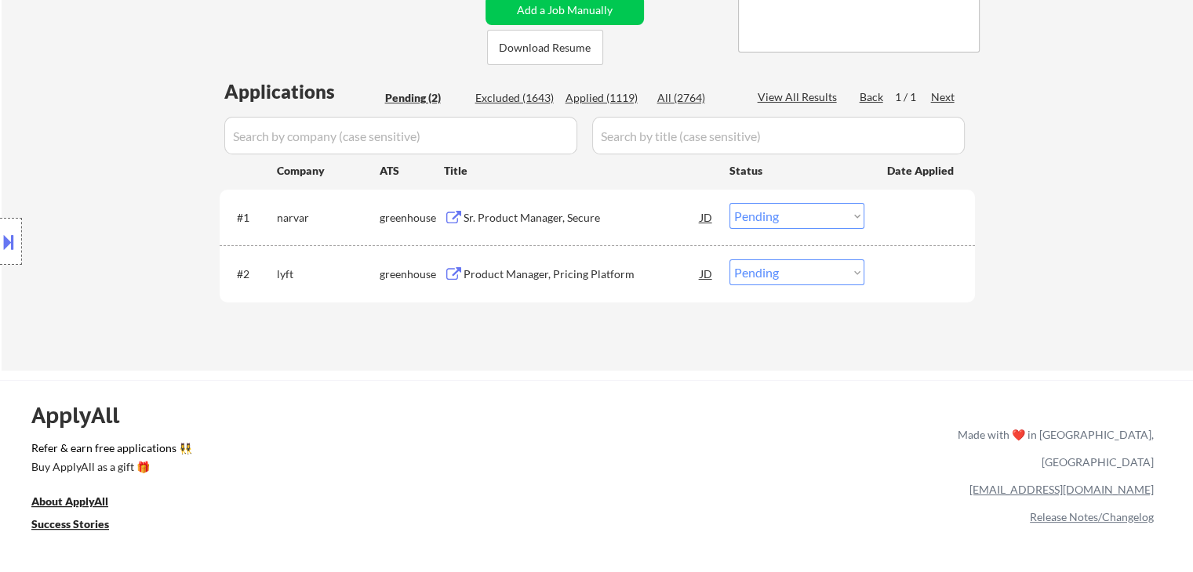 This screenshot has height=572, width=1193. Describe the element at coordinates (778, 136) in the screenshot. I see `input: Search by title (case sensitive)` at that location.